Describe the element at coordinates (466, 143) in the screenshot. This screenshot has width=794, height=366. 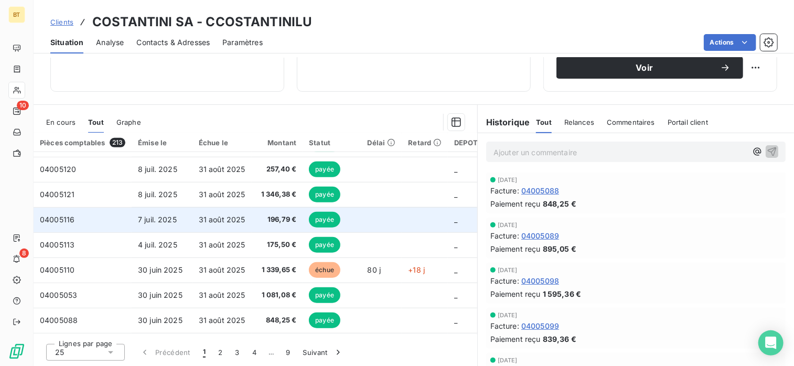
I see `div: DEPOT` at that location.